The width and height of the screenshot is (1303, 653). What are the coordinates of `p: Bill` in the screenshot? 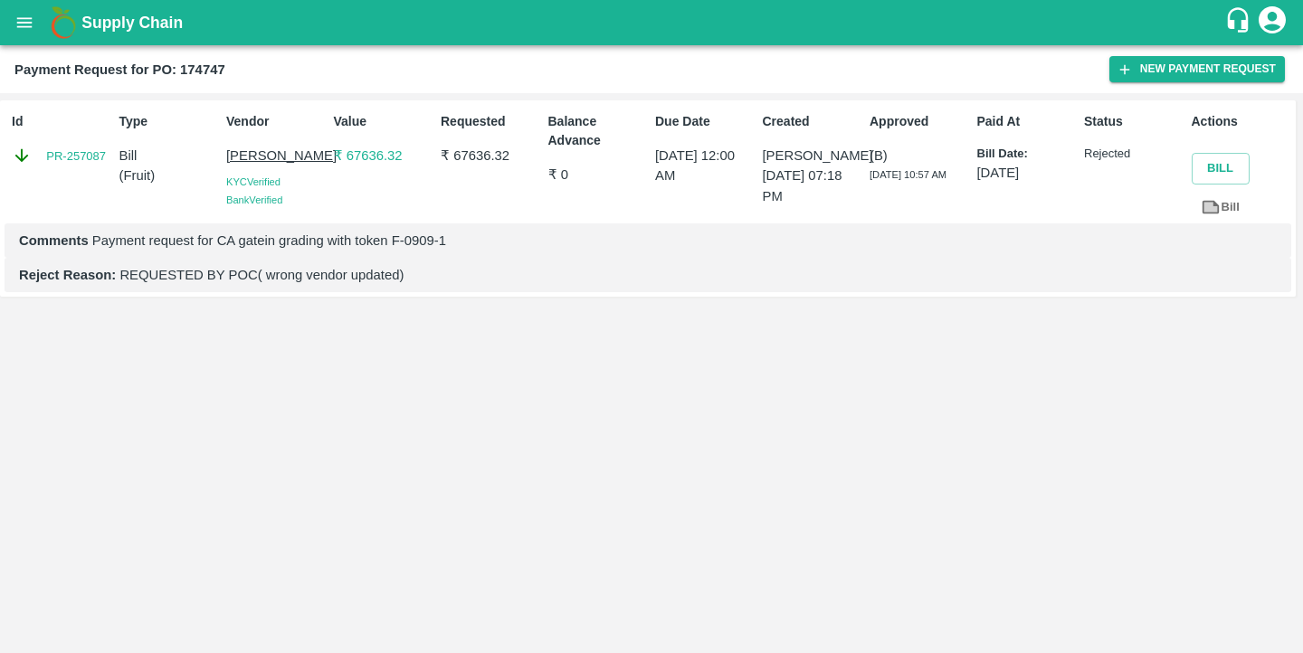 It's located at (169, 156).